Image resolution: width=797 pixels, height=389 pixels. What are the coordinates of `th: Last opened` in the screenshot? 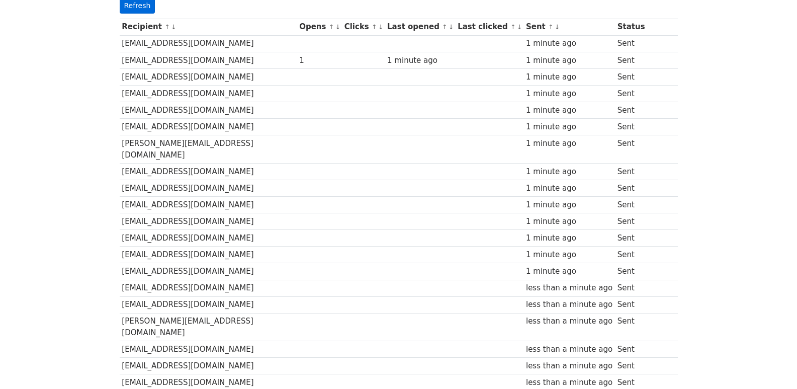 It's located at (420, 27).